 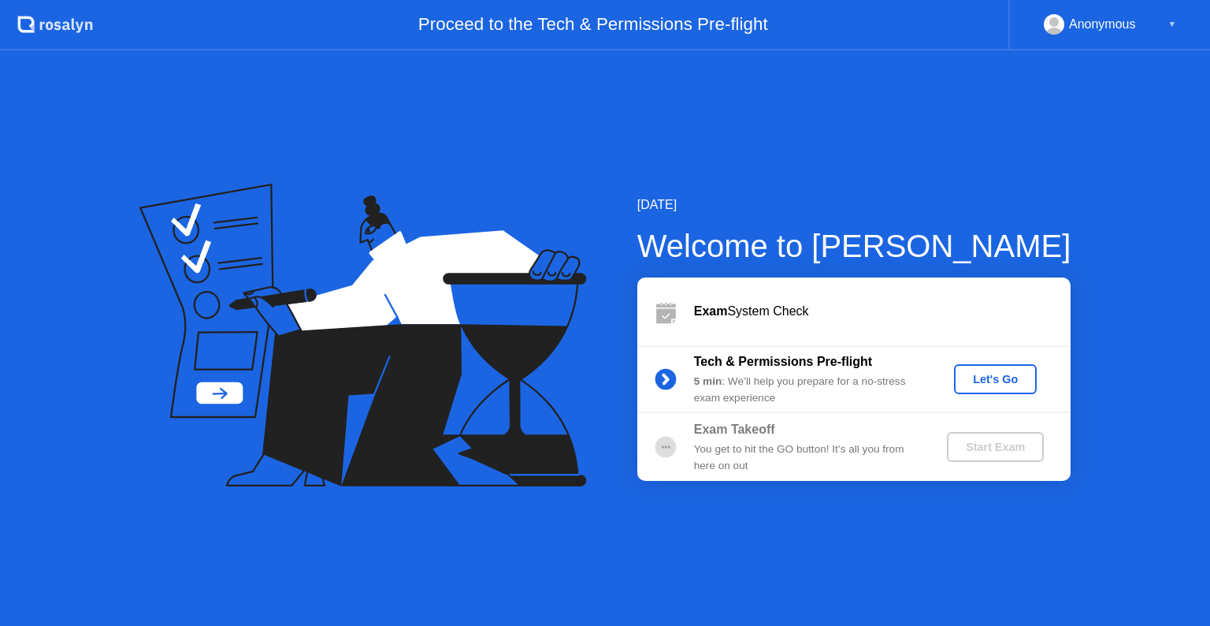 What do you see at coordinates (1102, 24) in the screenshot?
I see `div: Anonymous` at bounding box center [1102, 24].